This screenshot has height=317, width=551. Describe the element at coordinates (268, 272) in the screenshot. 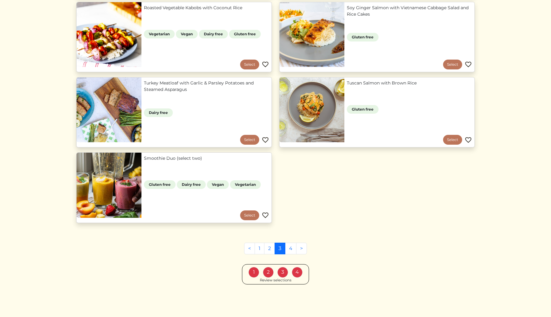

I see `div: 2` at that location.